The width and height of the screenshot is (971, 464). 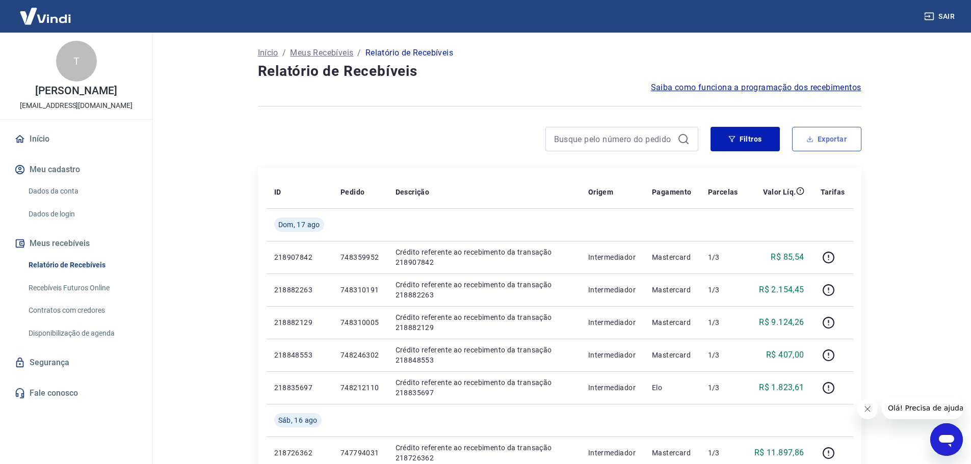 I want to click on p: R$ 1.823,61, so click(x=782, y=388).